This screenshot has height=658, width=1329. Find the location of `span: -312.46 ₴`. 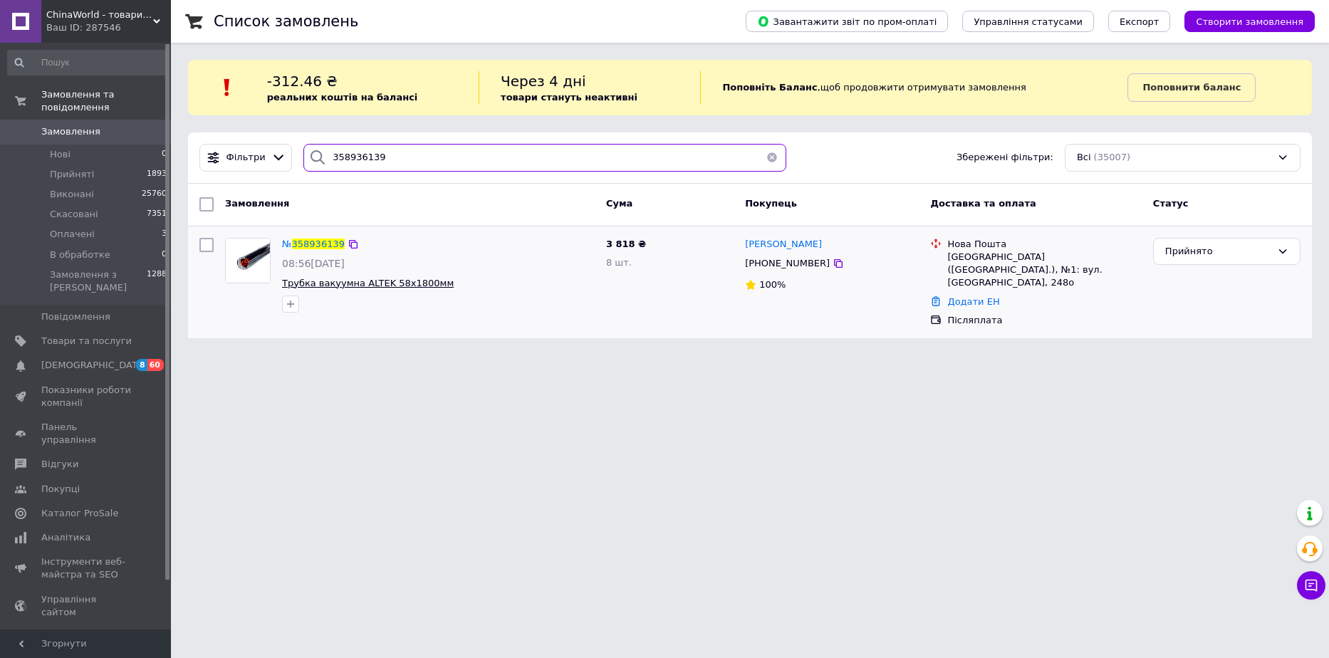

span: -312.46 ₴ is located at coordinates (302, 81).